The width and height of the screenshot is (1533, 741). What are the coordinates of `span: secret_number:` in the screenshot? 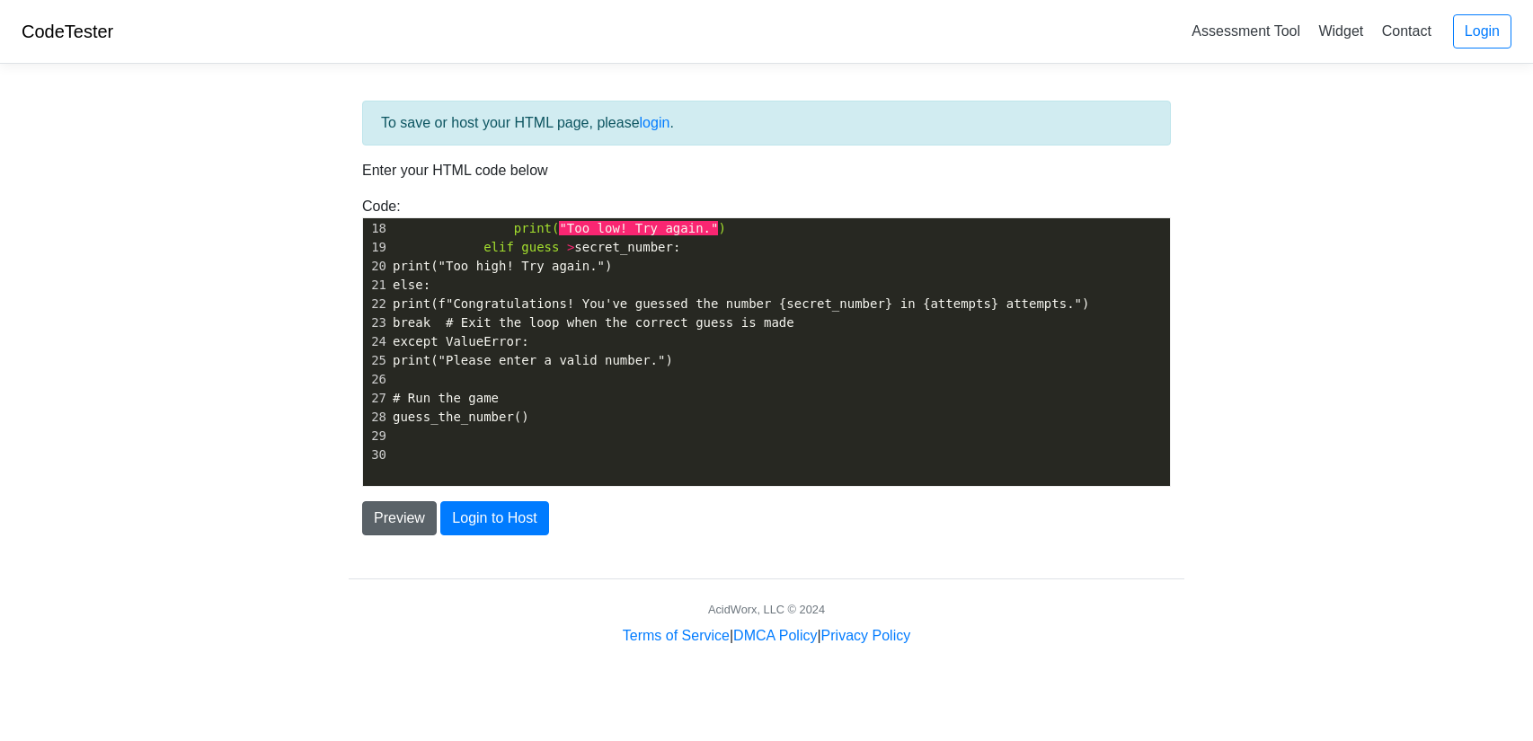 It's located at (536, 247).